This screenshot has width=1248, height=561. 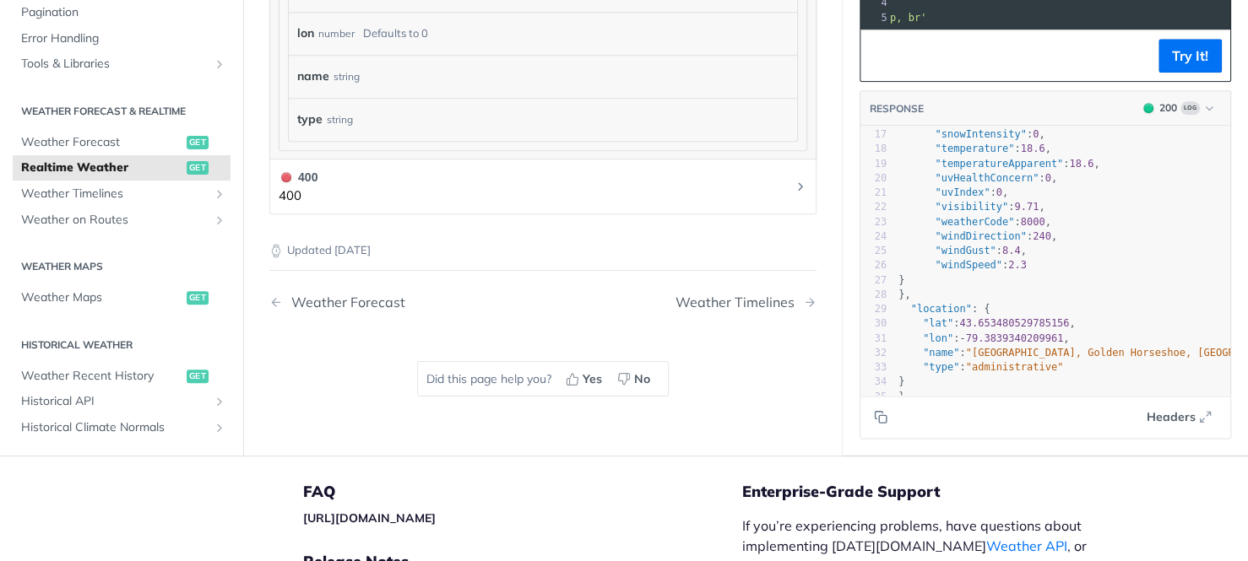 What do you see at coordinates (873, 367) in the screenshot?
I see `div: 33` at bounding box center [873, 367].